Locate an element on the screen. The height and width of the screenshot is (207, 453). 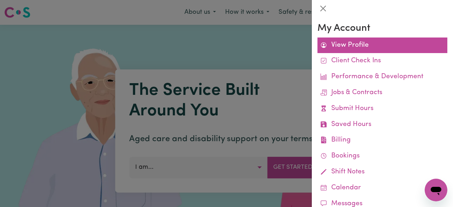
a: View Profile is located at coordinates (383, 45).